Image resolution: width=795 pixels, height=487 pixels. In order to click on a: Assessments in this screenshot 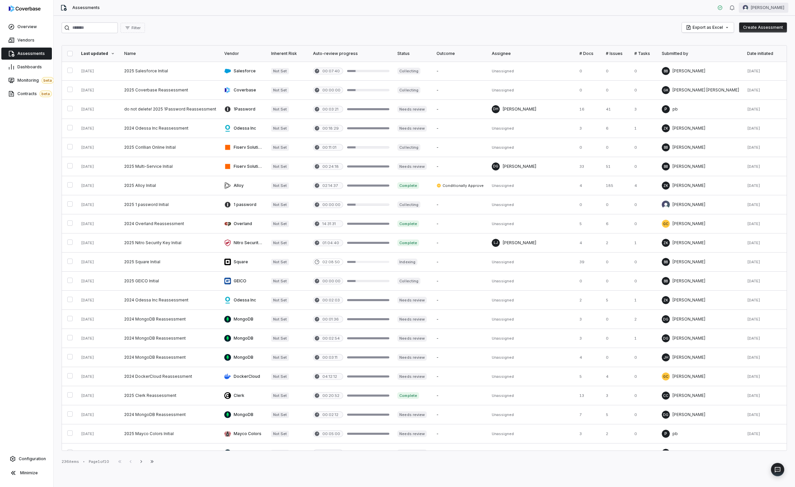, I will do `click(26, 54)`.